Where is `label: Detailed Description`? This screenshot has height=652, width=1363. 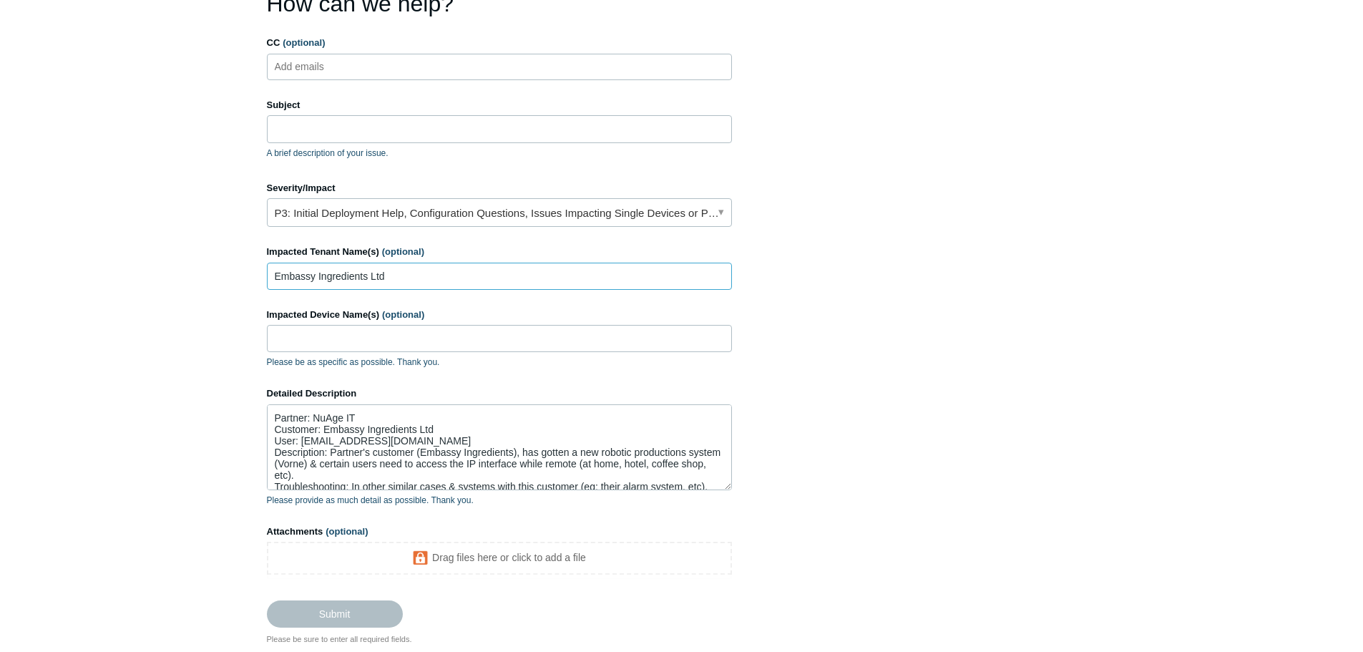 label: Detailed Description is located at coordinates (500, 394).